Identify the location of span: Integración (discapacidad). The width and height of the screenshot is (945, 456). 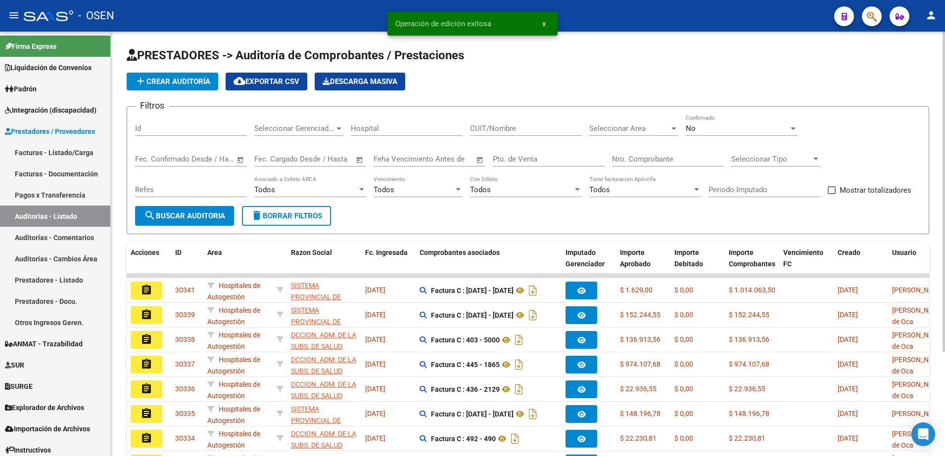
(50, 110).